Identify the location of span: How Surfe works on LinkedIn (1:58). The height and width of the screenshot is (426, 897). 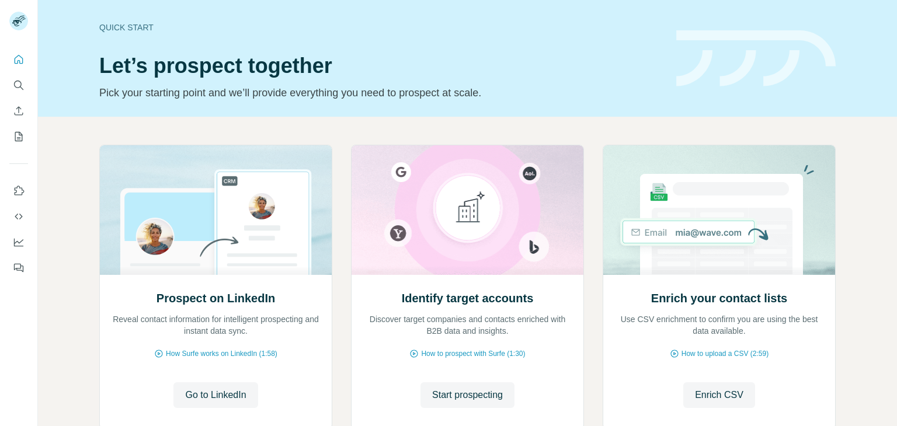
(221, 354).